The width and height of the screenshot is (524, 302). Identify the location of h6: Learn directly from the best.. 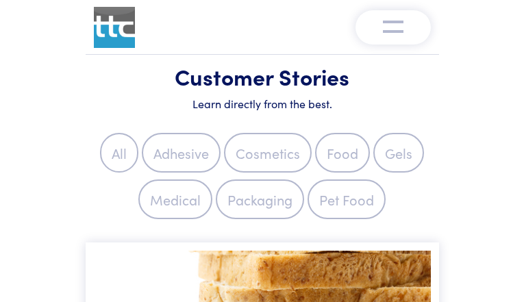
(263, 104).